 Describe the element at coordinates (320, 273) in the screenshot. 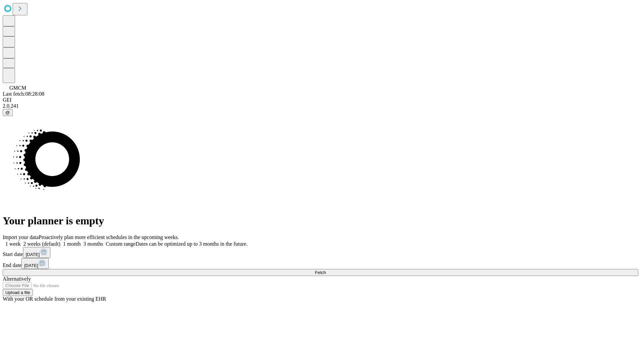

I see `span: Fetch` at that location.